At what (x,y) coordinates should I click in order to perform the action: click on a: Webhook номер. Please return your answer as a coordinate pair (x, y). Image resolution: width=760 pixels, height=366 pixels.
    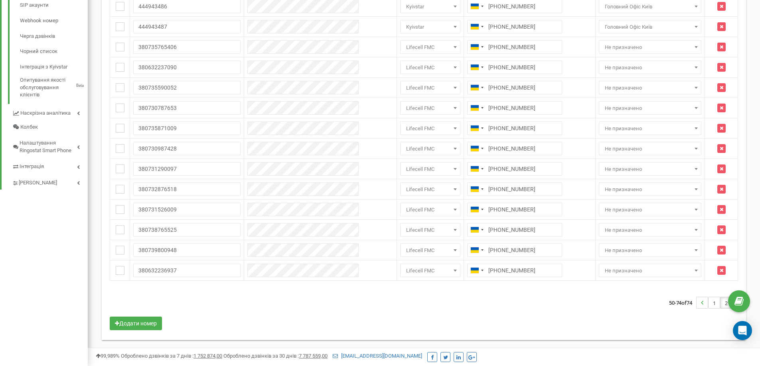
    Looking at the image, I should click on (54, 21).